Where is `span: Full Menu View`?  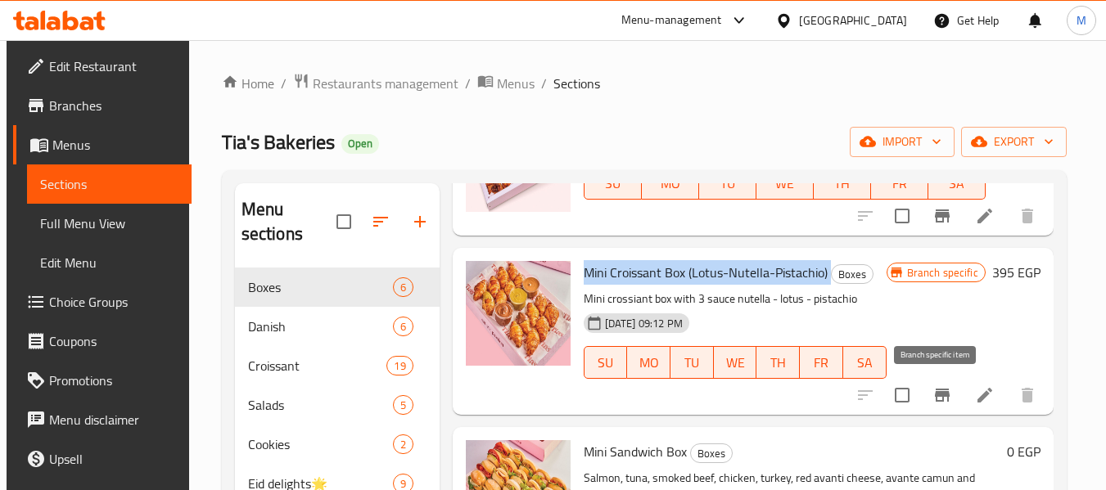
span: Full Menu View is located at coordinates (109, 223).